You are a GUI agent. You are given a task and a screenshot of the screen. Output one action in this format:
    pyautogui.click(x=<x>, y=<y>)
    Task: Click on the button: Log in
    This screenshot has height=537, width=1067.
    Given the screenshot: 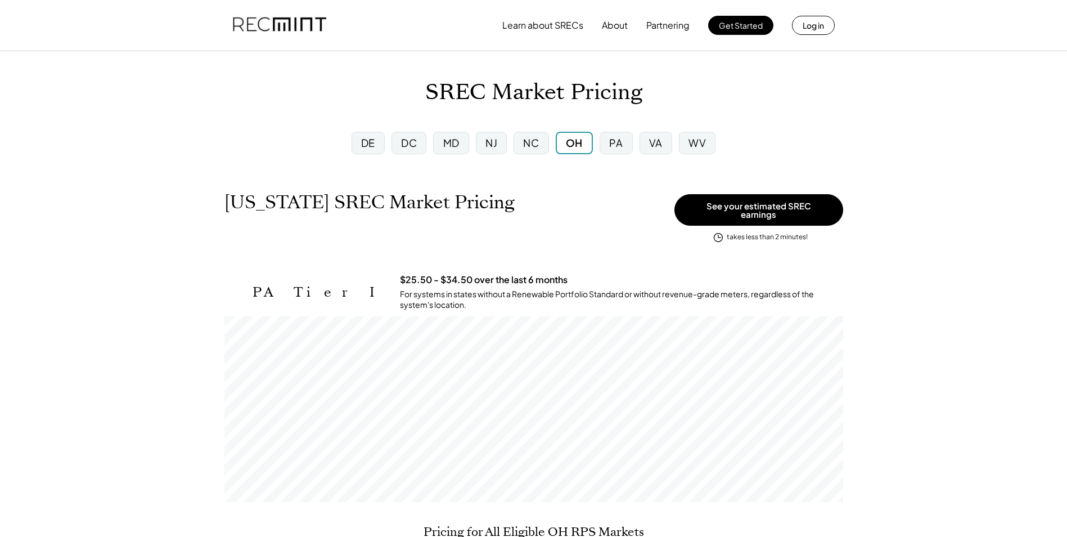 What is the action you would take?
    pyautogui.click(x=813, y=25)
    